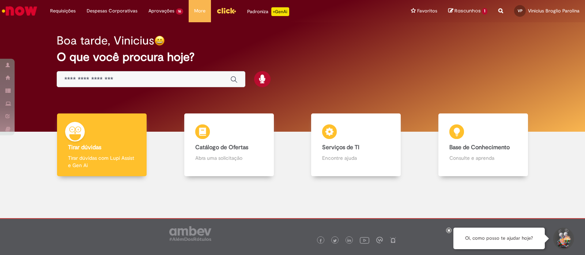  Describe the element at coordinates (229, 145) in the screenshot. I see `a: Catálogo de Ofertas Abra uma solicitação` at that location.